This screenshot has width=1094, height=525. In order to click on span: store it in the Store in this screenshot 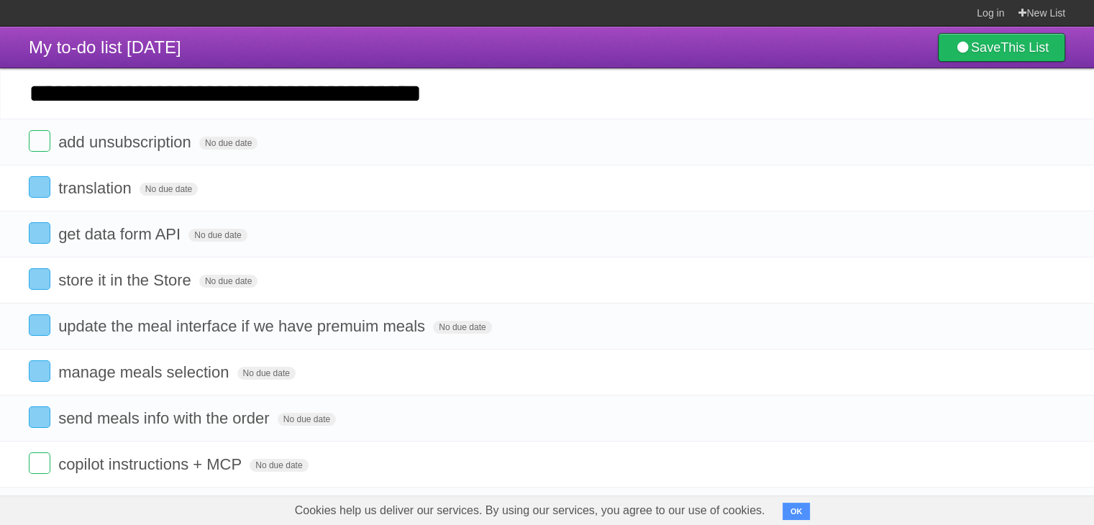, I will do `click(127, 280)`.